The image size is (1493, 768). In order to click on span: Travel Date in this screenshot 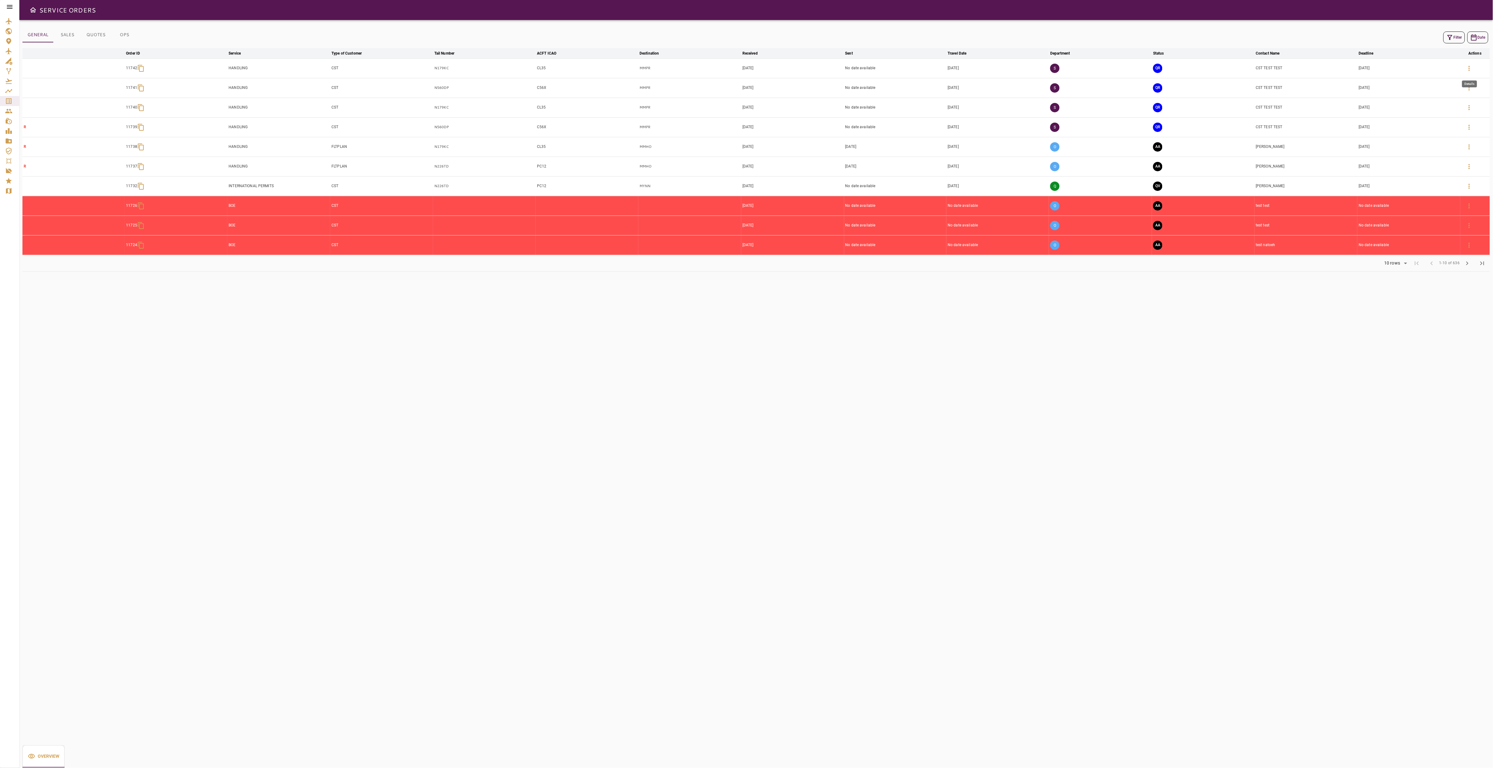, I will do `click(961, 53)`.